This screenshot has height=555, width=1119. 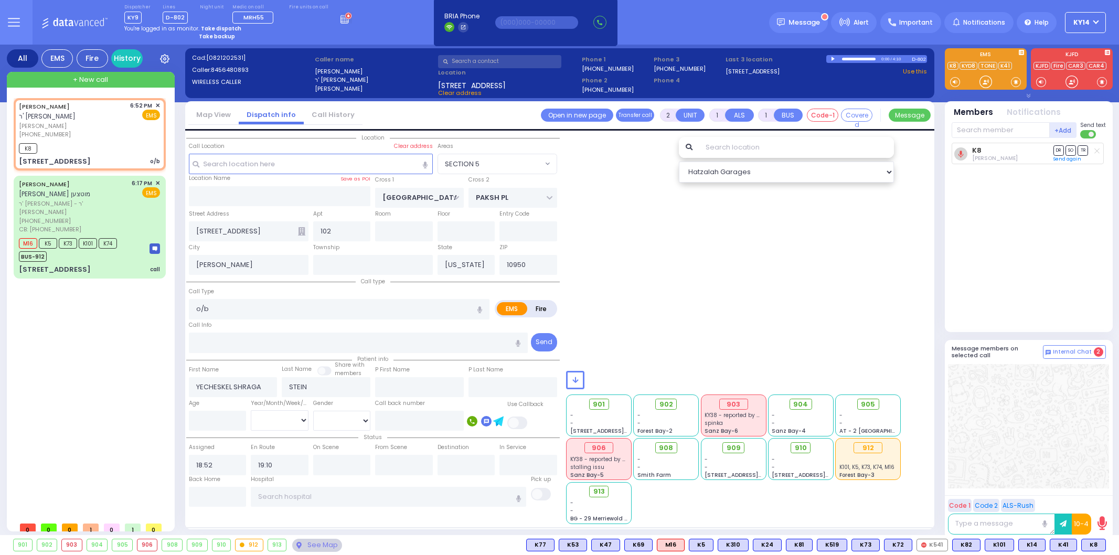 I want to click on span: BG - 29 Merriewold S., so click(x=599, y=518).